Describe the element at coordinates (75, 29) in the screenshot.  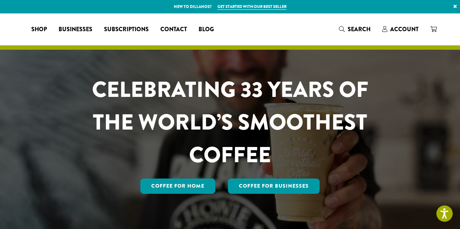
I see `span: Businesses` at that location.